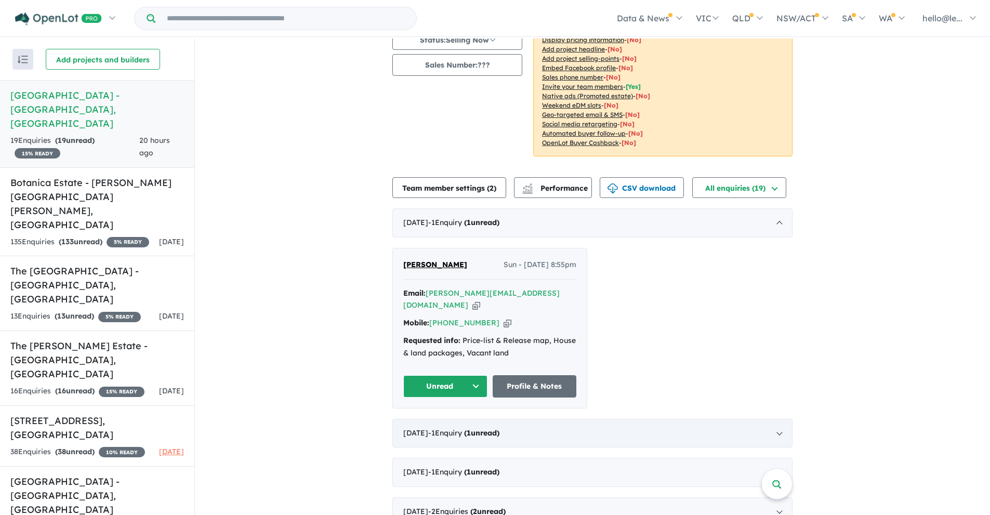 The image size is (990, 515). Describe the element at coordinates (77, 452) in the screenshot. I see `div: 38 Enquir ies` at that location.